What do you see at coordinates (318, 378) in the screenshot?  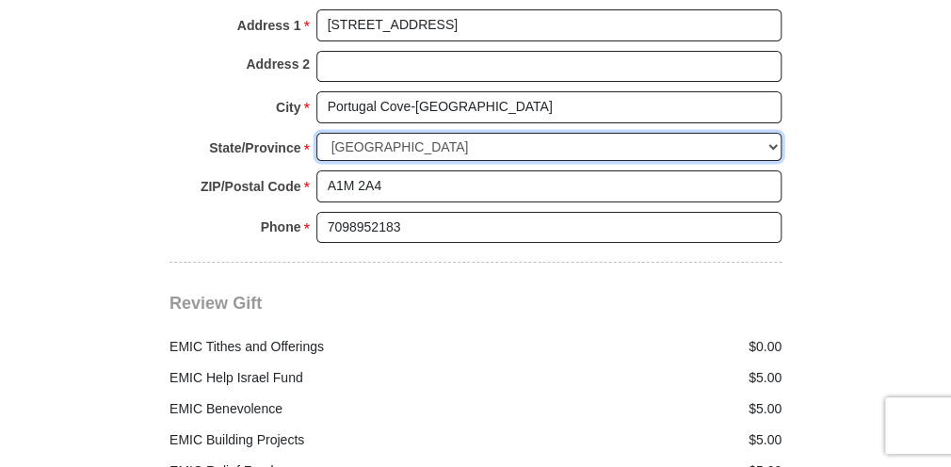 I see `div: EMIC Help Israel Fund` at bounding box center [318, 378].